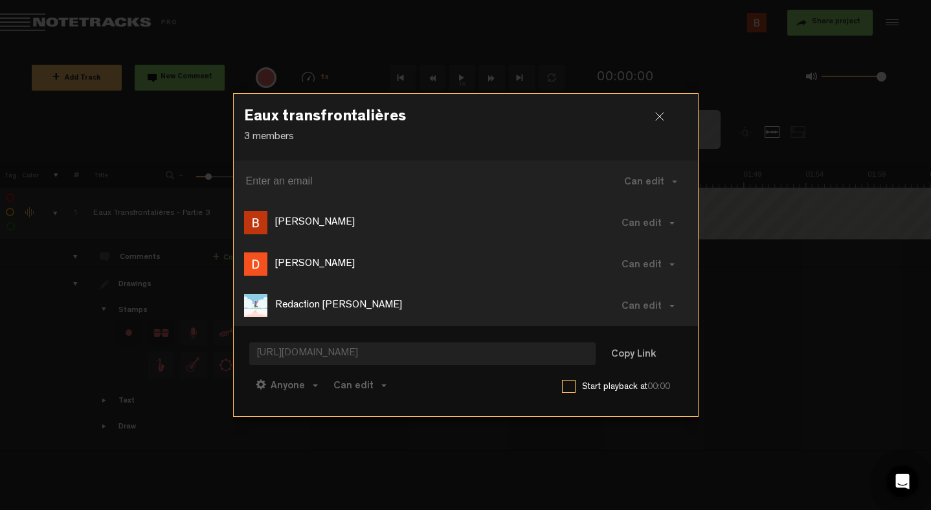 The image size is (931, 510). What do you see at coordinates (287, 386) in the screenshot?
I see `span: Anyone` at bounding box center [287, 386].